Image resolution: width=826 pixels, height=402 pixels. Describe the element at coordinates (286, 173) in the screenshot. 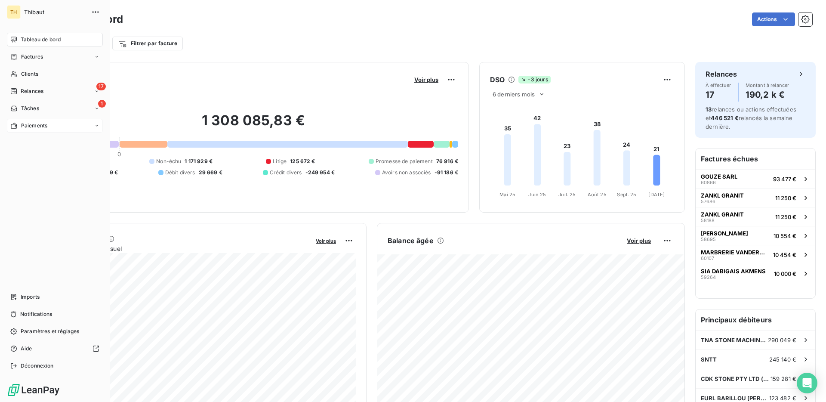

I see `span: Crédit divers` at that location.